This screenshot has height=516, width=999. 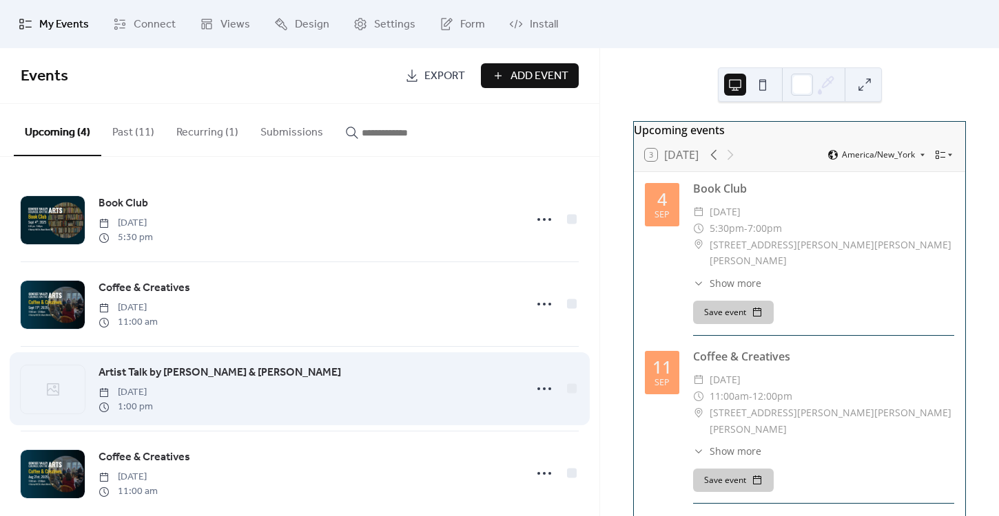 I want to click on span: America/New_York, so click(x=878, y=155).